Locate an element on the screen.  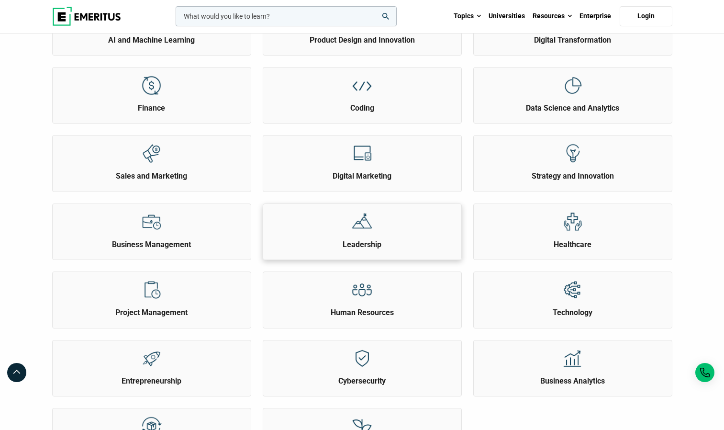
h2: Cybersecurity is located at coordinates (362, 381).